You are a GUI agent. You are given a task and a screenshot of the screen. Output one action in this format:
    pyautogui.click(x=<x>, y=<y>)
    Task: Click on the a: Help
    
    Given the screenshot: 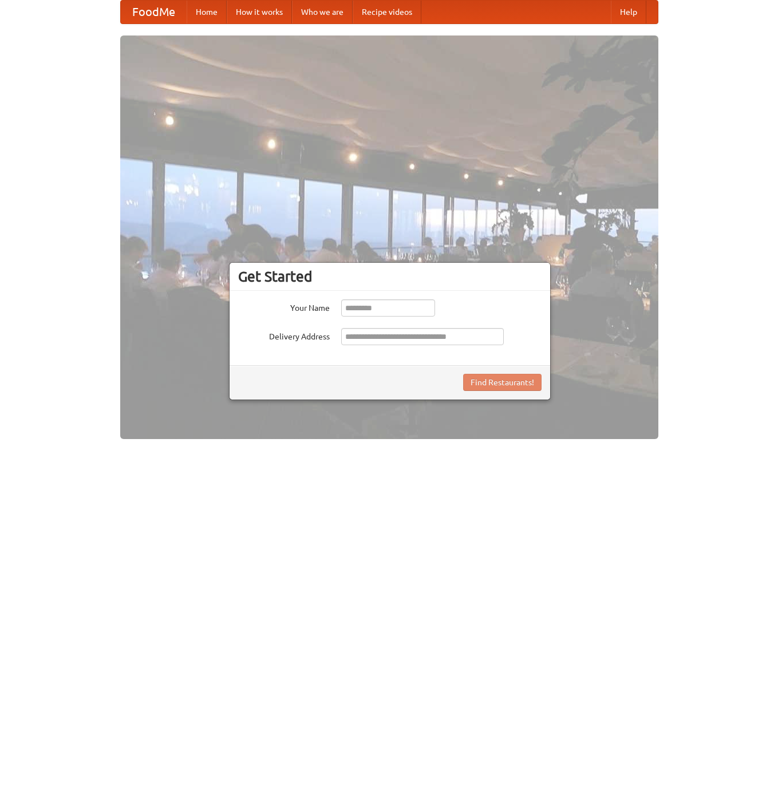 What is the action you would take?
    pyautogui.click(x=629, y=12)
    